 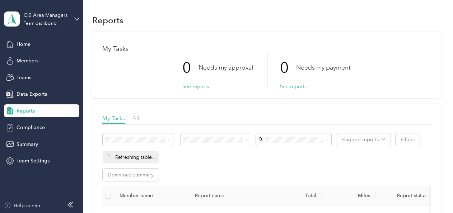 What do you see at coordinates (46, 15) in the screenshot?
I see `div: CIS Area Managers` at bounding box center [46, 15].